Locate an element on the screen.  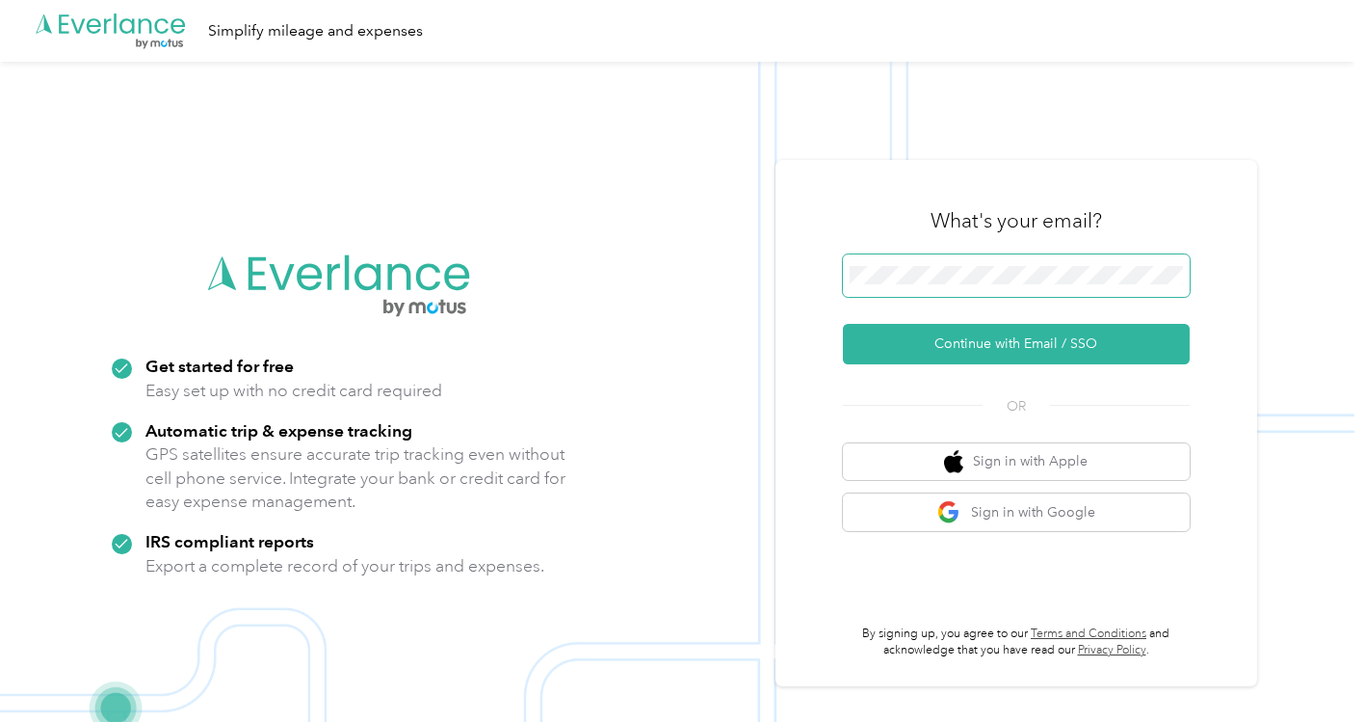
p: By signing up, you agree to our and acknowledge that you have read our . is located at coordinates (1016, 642).